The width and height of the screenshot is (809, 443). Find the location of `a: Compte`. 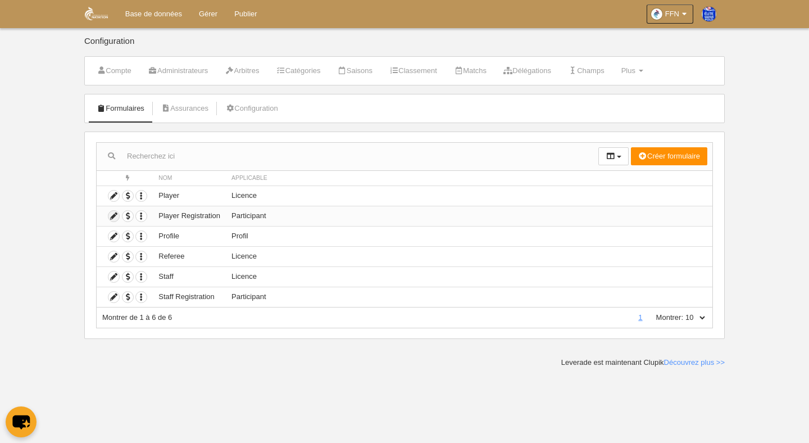

a: Compte is located at coordinates (114, 71).